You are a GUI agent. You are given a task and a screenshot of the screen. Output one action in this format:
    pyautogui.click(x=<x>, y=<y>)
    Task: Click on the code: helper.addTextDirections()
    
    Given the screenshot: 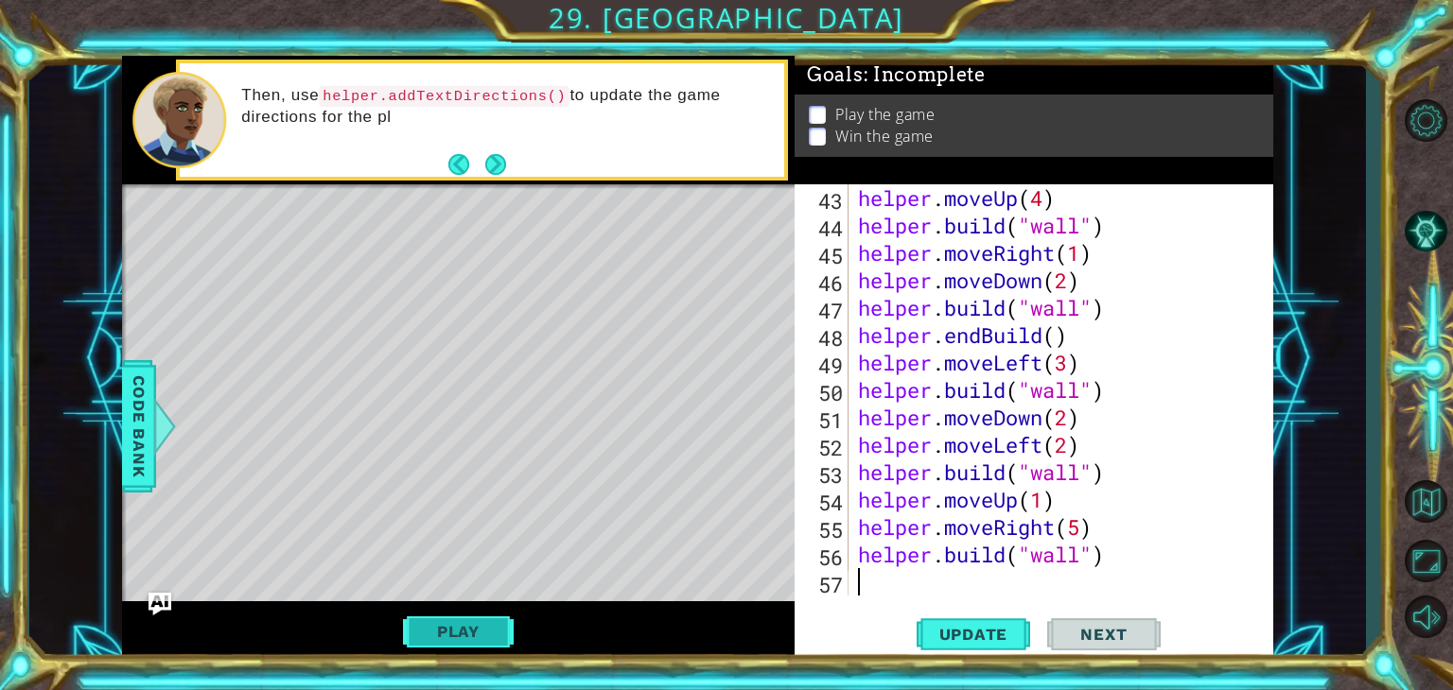 What is the action you would take?
    pyautogui.click(x=444, y=96)
    